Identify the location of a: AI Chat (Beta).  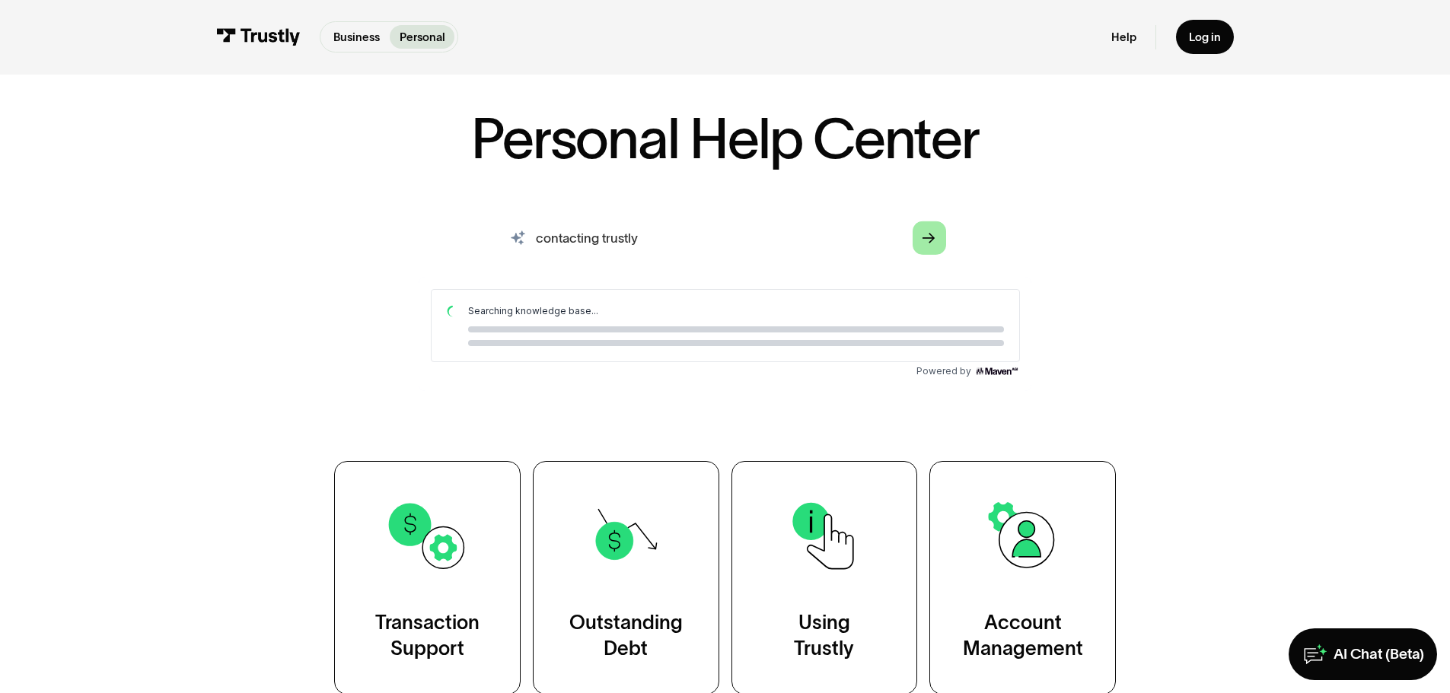
(1362, 655).